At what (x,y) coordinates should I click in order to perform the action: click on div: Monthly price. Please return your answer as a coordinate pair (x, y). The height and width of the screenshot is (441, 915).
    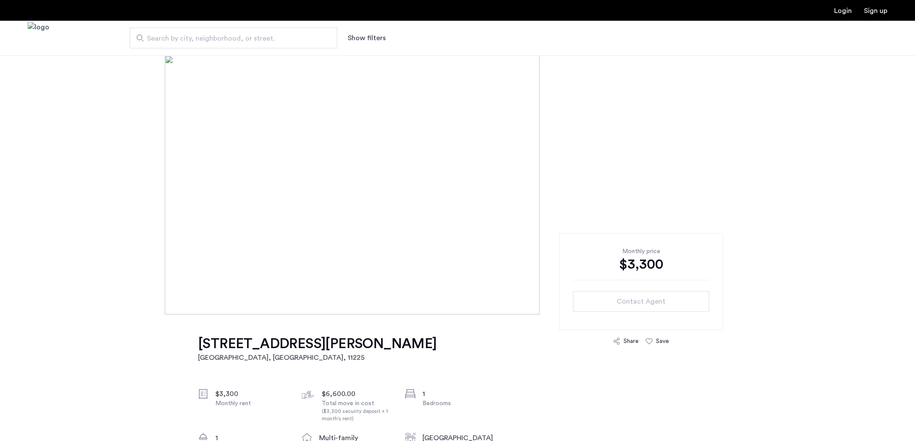
    Looking at the image, I should click on (641, 252).